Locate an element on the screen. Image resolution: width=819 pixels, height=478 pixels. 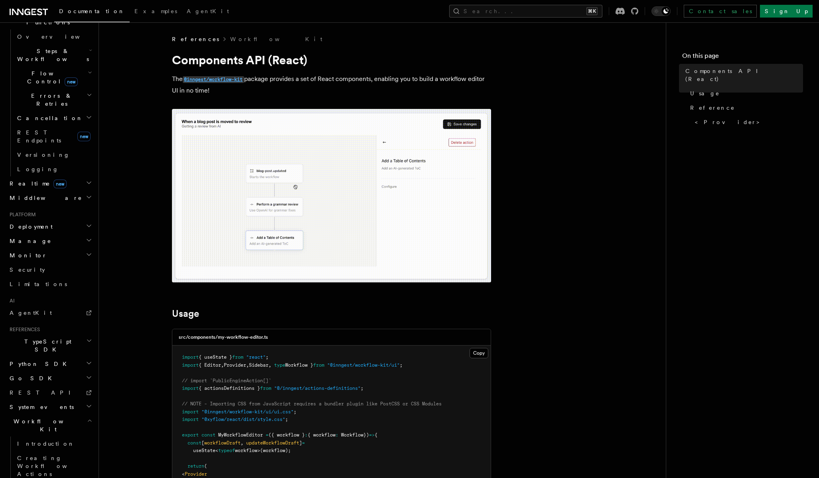
button: TypeScript SDK is located at coordinates (50, 346).